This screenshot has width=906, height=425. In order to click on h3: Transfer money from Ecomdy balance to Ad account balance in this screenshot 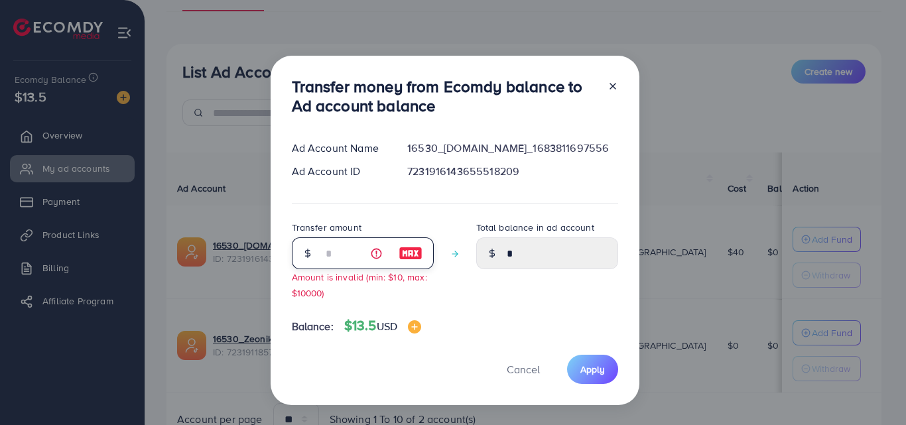, I will do `click(444, 96)`.